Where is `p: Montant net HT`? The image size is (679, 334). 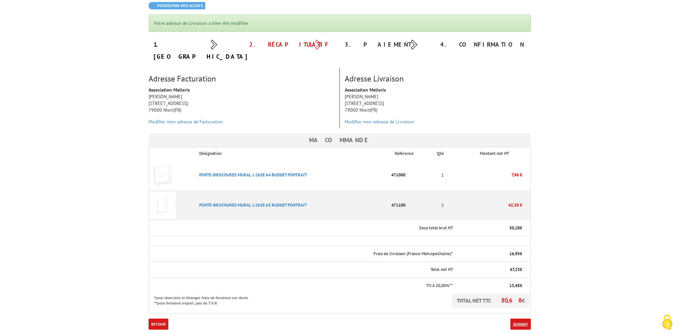 p: Montant net HT is located at coordinates (494, 154).